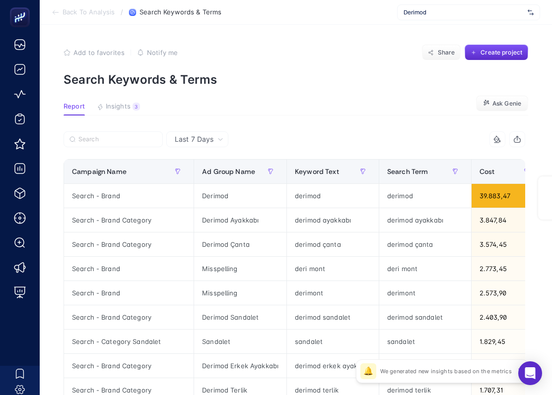 Image resolution: width=552 pixels, height=395 pixels. I want to click on div: 1.829,45, so click(506, 342).